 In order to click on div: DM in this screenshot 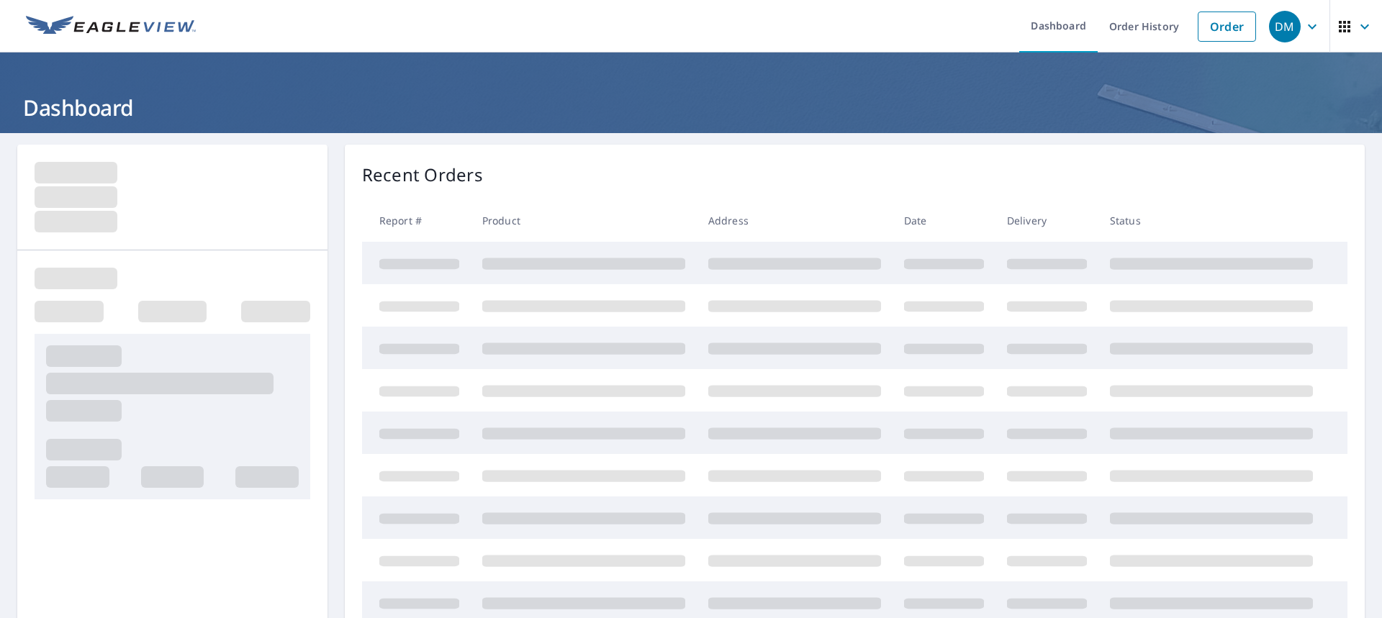, I will do `click(1285, 27)`.